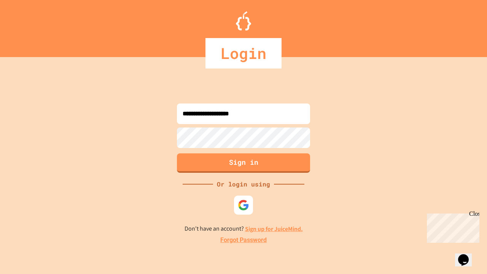 The height and width of the screenshot is (274, 487). I want to click on img: Logo.svg, so click(244, 21).